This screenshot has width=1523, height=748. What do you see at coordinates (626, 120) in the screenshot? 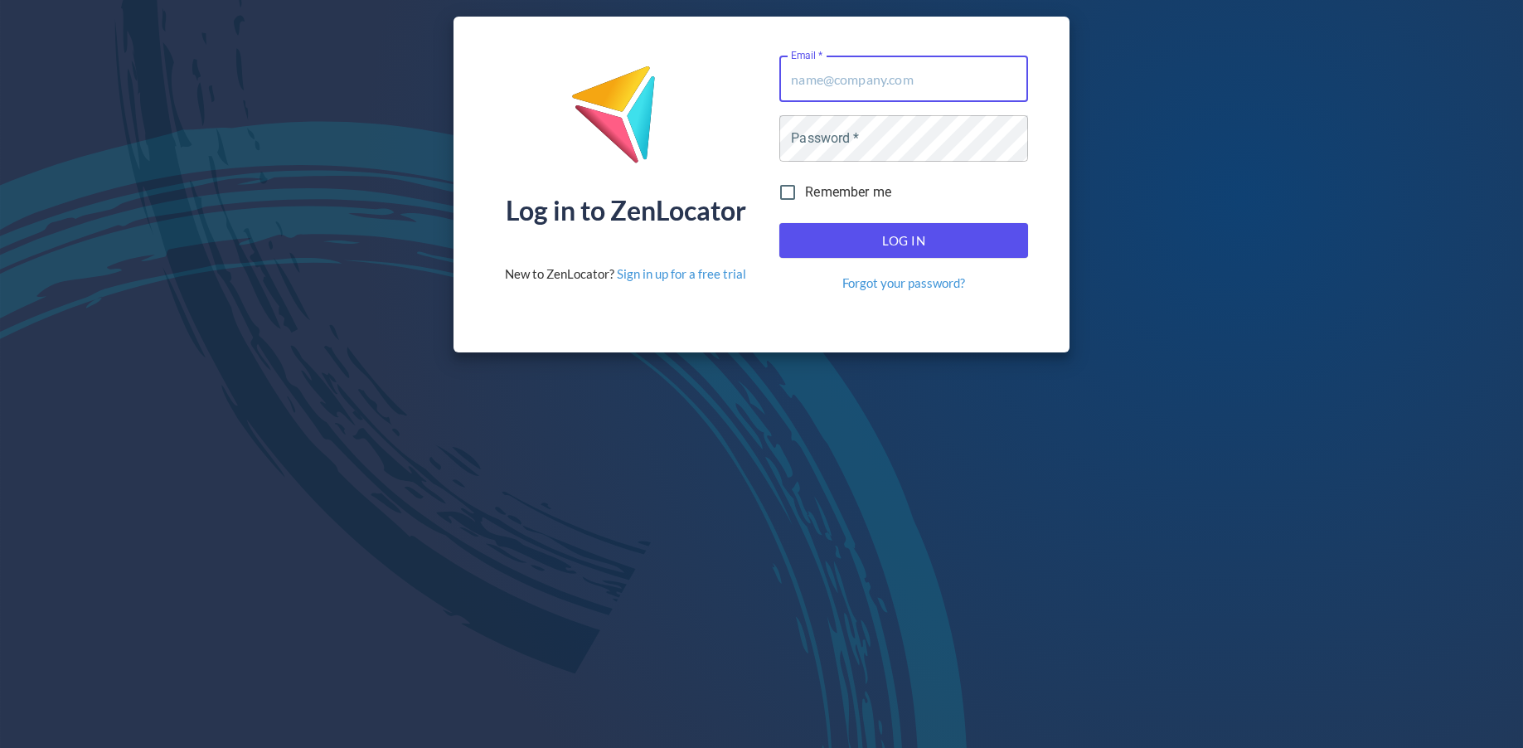
I see `img: ZenLocator` at bounding box center [626, 120].